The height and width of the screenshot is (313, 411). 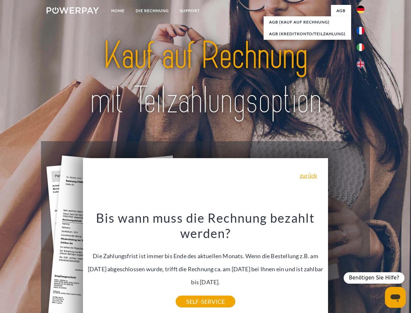 I want to click on a: AGB (Kreditkonto/Teilzahlung), so click(x=307, y=34).